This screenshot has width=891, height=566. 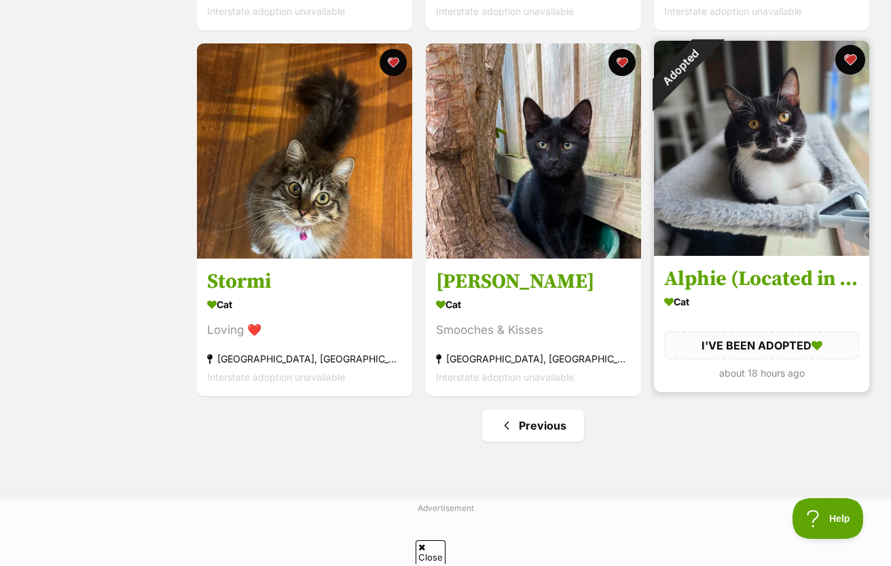 I want to click on img: Randy, so click(x=533, y=151).